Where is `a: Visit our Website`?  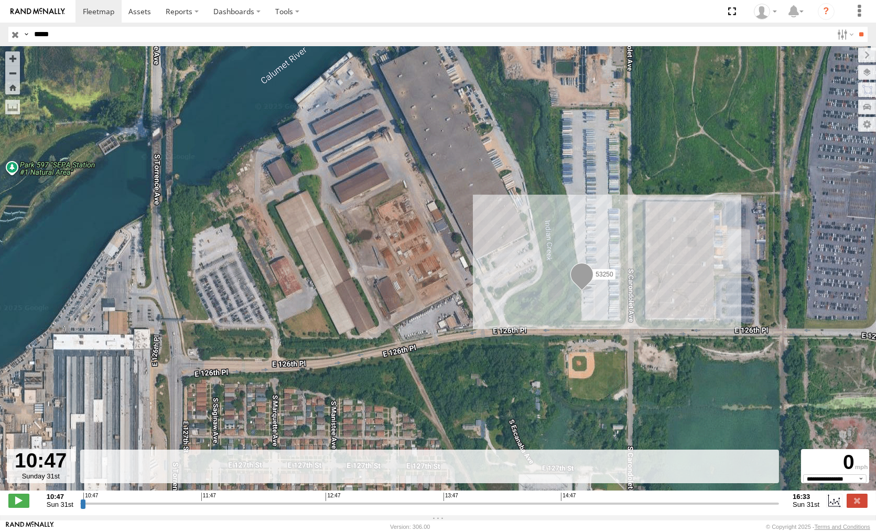
a: Visit our Website is located at coordinates (30, 527).